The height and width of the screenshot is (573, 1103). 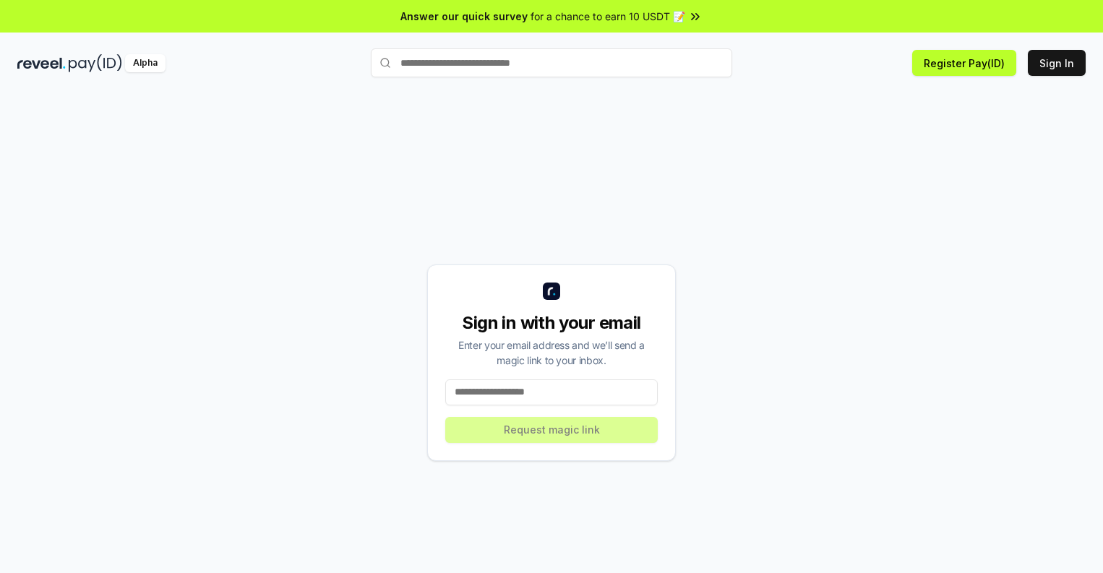 I want to click on span: for a chance to earn 10 USDT 📝, so click(x=608, y=16).